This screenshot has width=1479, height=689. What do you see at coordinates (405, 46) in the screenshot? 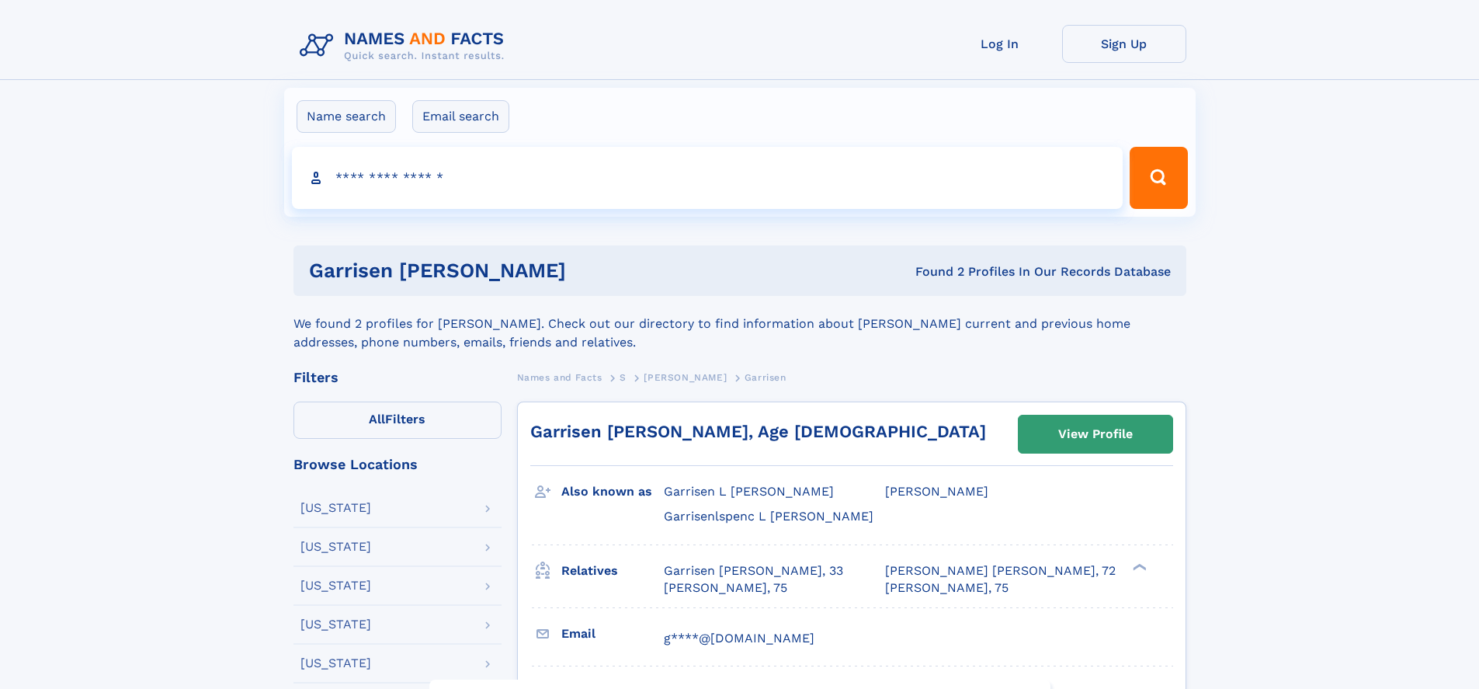
I see `img: Logo Names and Facts` at bounding box center [405, 46].